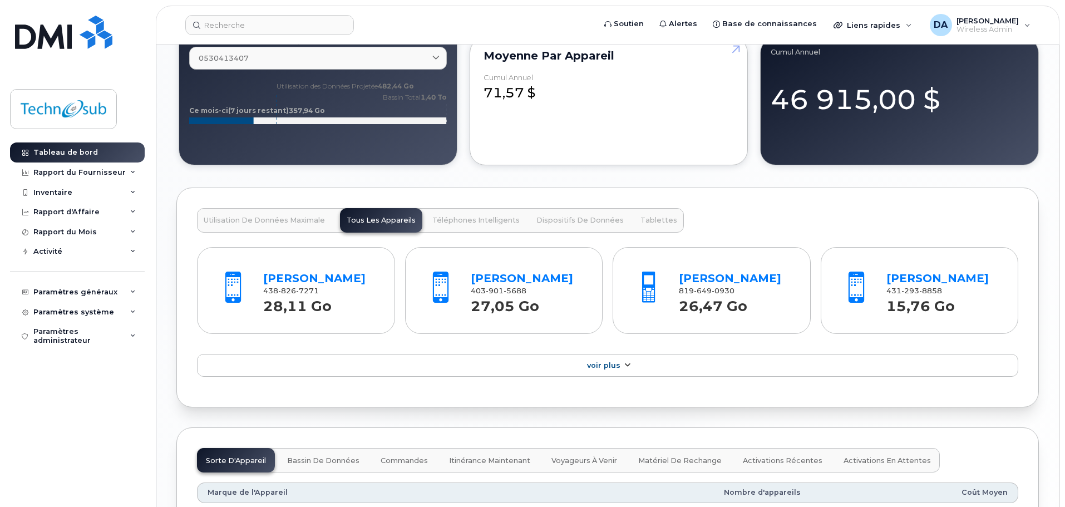 This screenshot has height=507, width=1065. What do you see at coordinates (345, 86) in the screenshot?
I see `text: Utilisation des Données Projetée` at bounding box center [345, 86].